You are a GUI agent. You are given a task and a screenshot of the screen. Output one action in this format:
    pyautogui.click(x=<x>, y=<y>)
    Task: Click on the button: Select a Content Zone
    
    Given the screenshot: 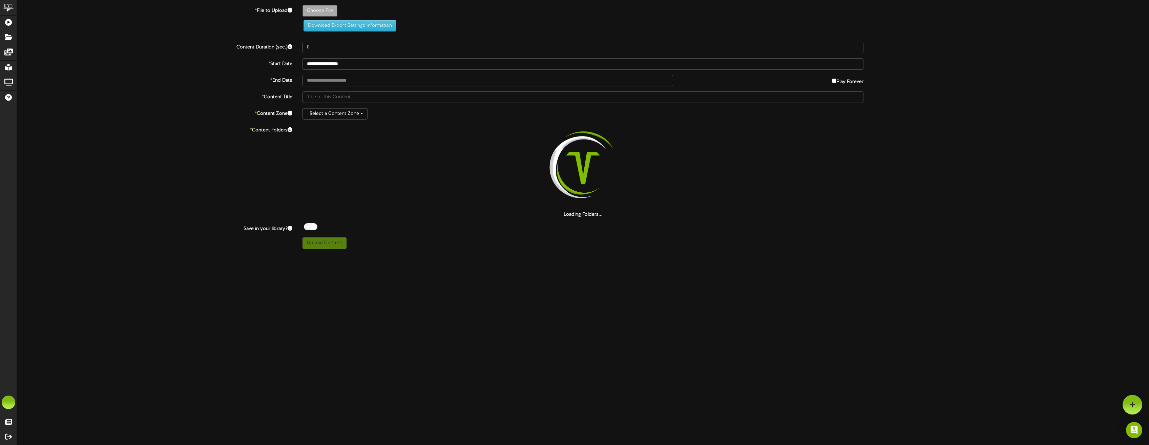 What is the action you would take?
    pyautogui.click(x=335, y=114)
    